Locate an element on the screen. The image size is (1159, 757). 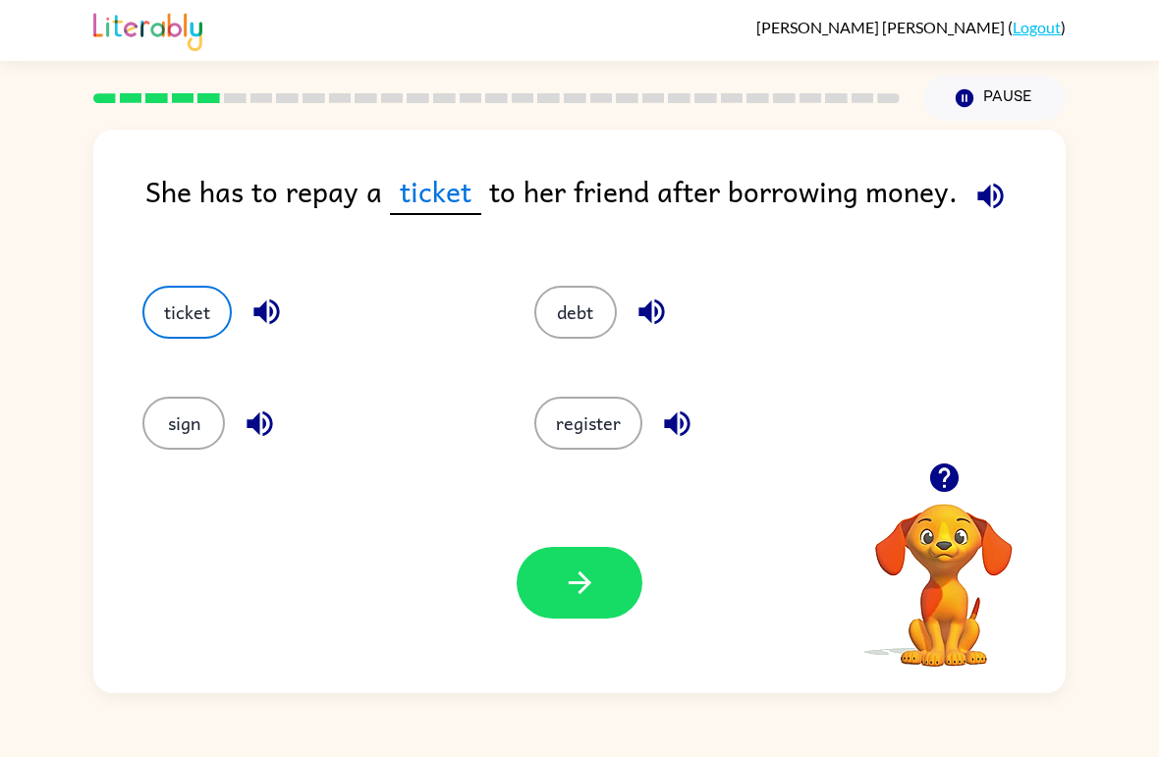
span: ticket is located at coordinates (435, 192).